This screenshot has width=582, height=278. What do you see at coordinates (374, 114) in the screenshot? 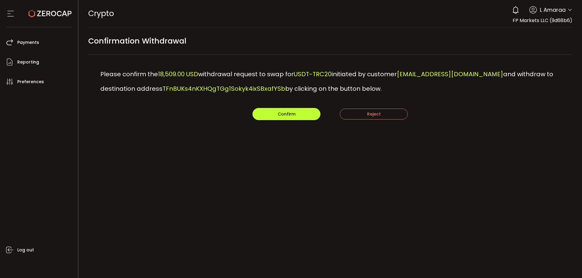
I see `span: Reject` at bounding box center [374, 114].